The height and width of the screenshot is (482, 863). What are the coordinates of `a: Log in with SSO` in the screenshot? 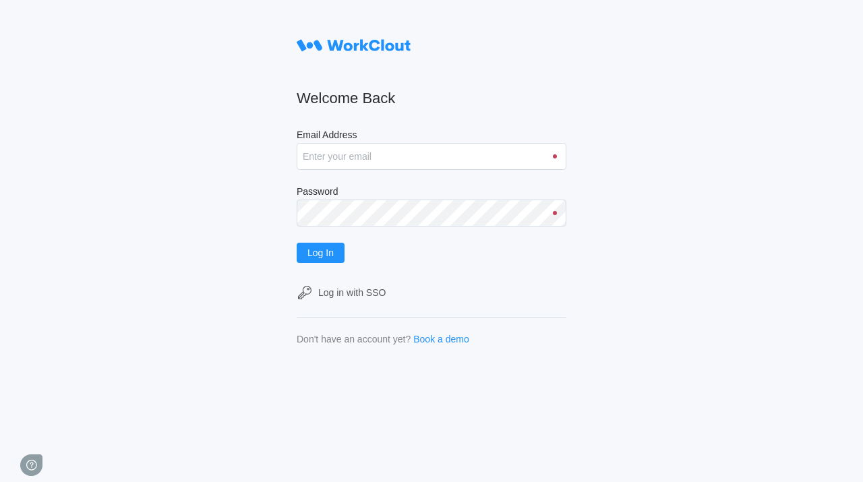 It's located at (432, 293).